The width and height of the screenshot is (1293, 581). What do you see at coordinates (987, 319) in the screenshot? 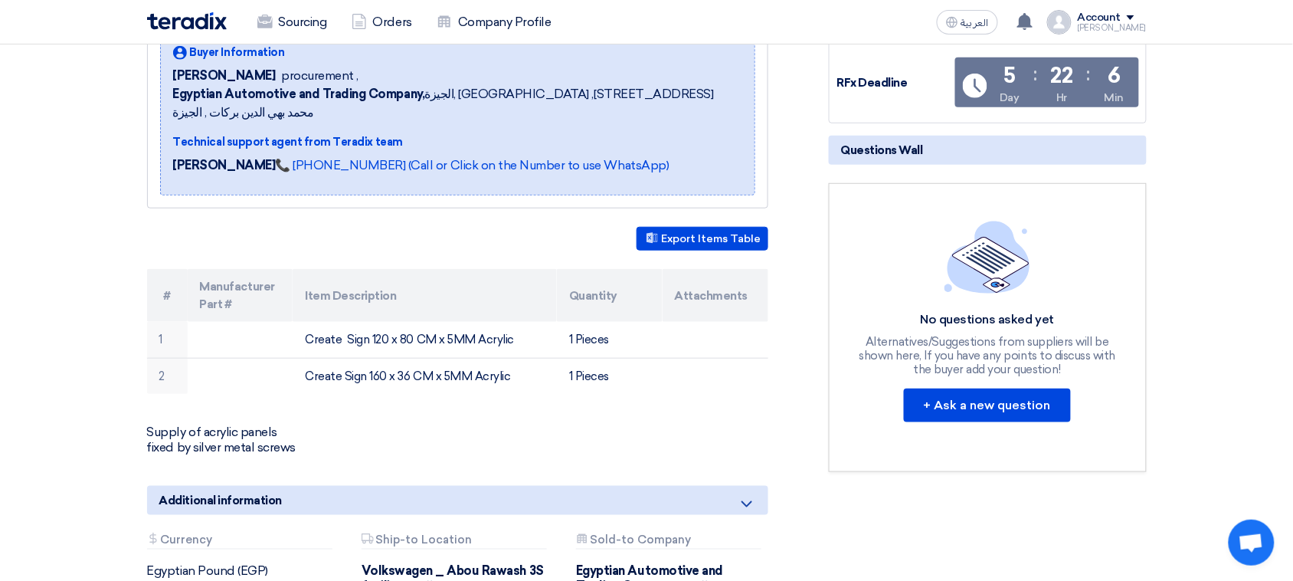
I see `div: No questions asked yet` at bounding box center [987, 319].